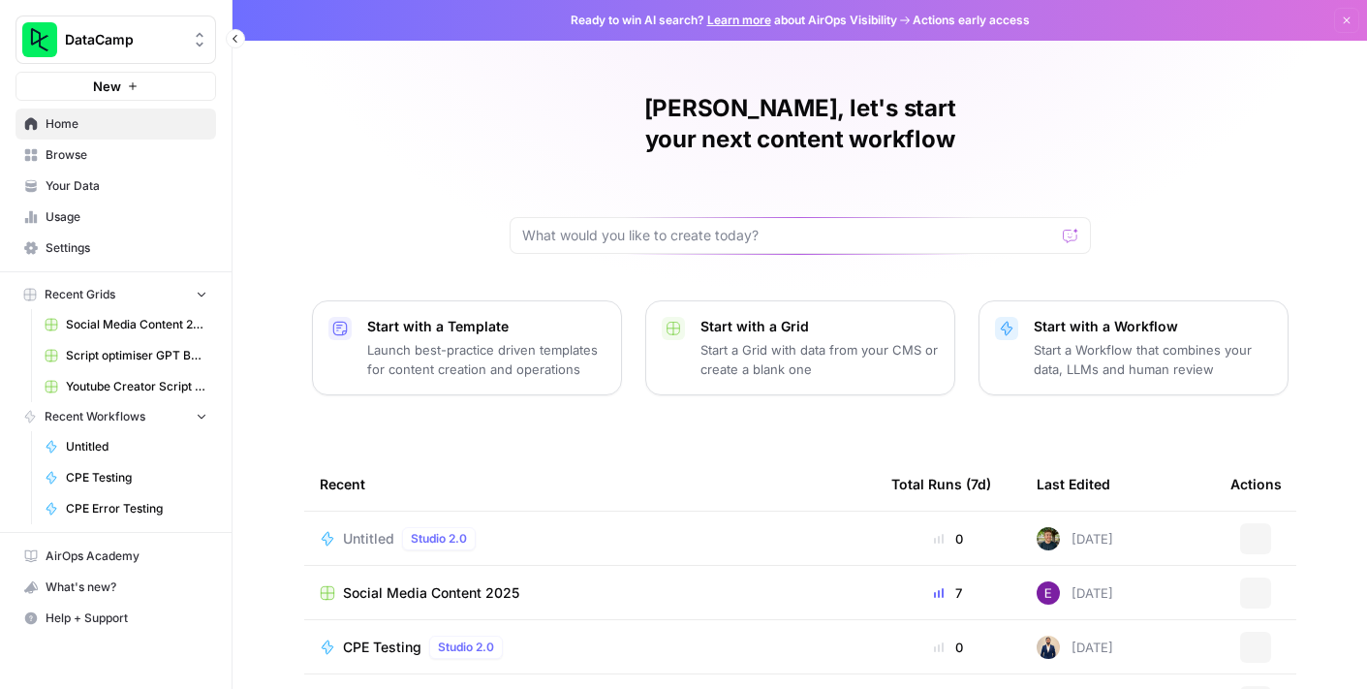  Describe the element at coordinates (941, 483) in the screenshot. I see `div: Total Runs (7d)` at that location.